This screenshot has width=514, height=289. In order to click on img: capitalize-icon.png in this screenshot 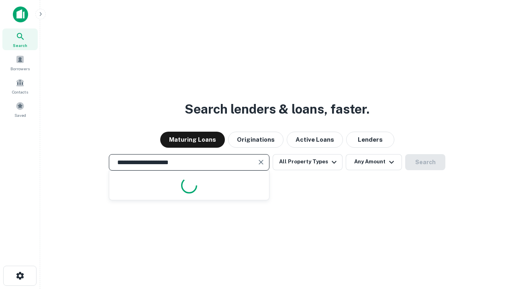, I will do `click(20, 14)`.